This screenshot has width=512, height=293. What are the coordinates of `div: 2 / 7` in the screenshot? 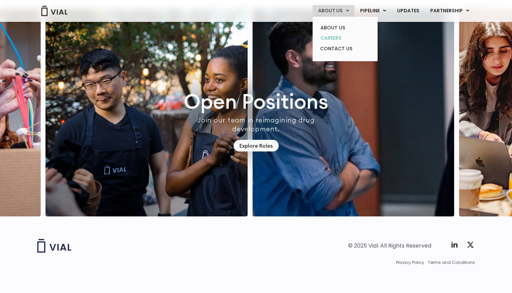 It's located at (353, 113).